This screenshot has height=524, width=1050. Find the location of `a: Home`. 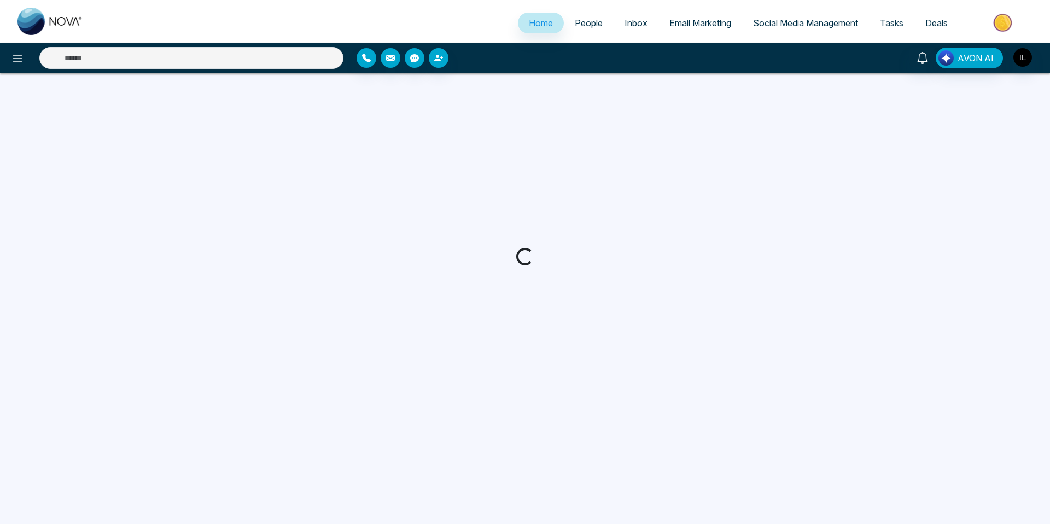

a: Home is located at coordinates (541, 23).